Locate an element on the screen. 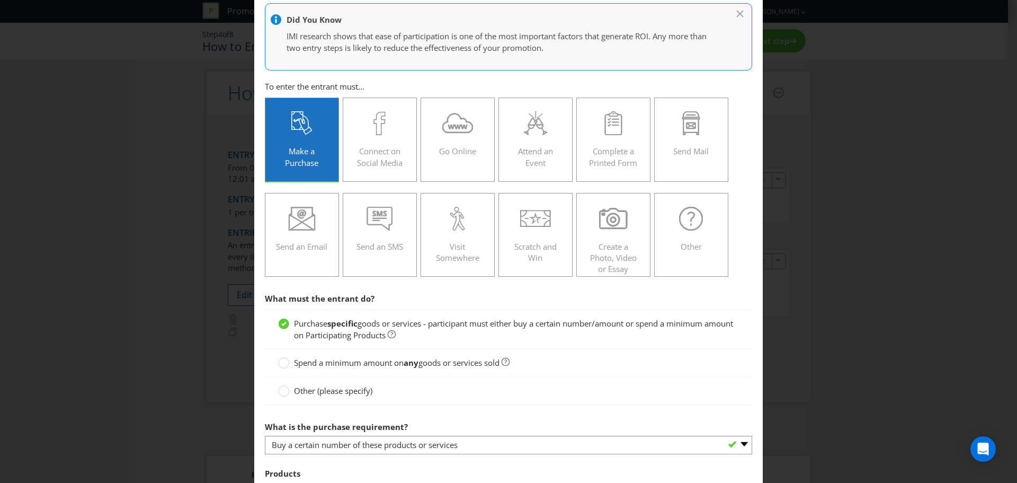 Image resolution: width=1017 pixels, height=483 pixels. span: goods or services - participant must either buy a certain number/amount or spend a minimum amount... is located at coordinates (513, 328).